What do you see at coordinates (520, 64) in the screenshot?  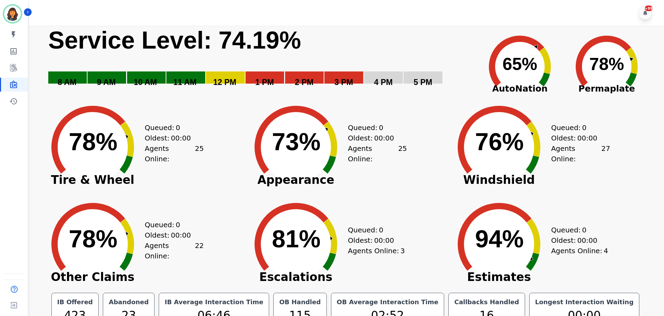 I see `text: 65%` at bounding box center [520, 64].